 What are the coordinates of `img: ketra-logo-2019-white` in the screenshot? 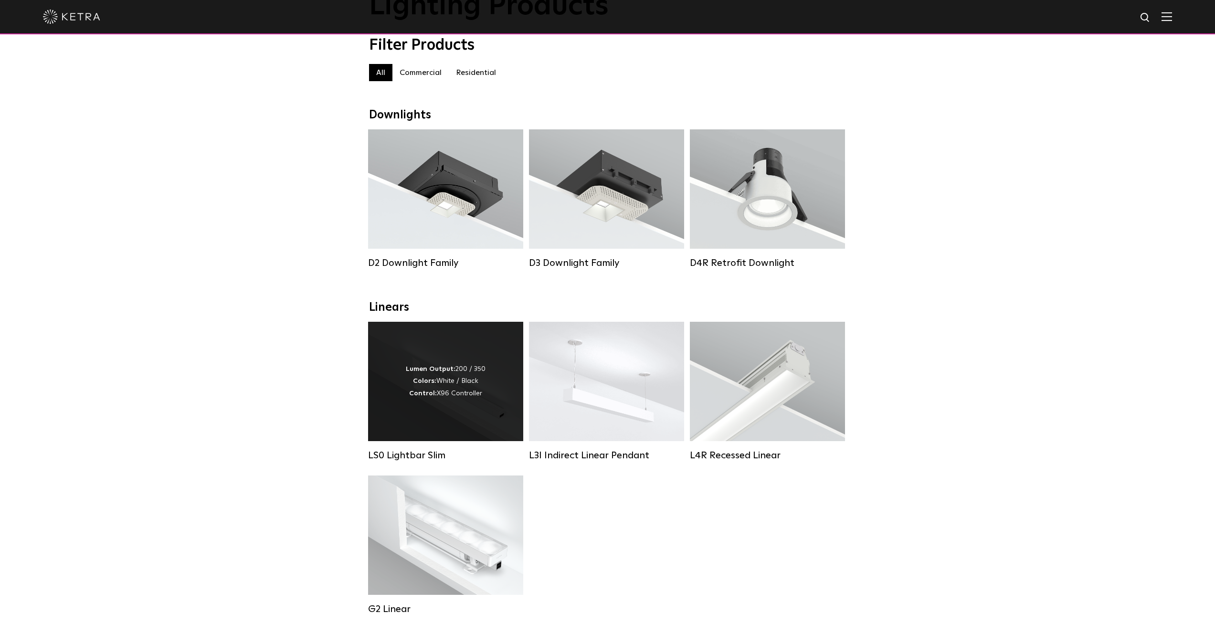 It's located at (72, 17).